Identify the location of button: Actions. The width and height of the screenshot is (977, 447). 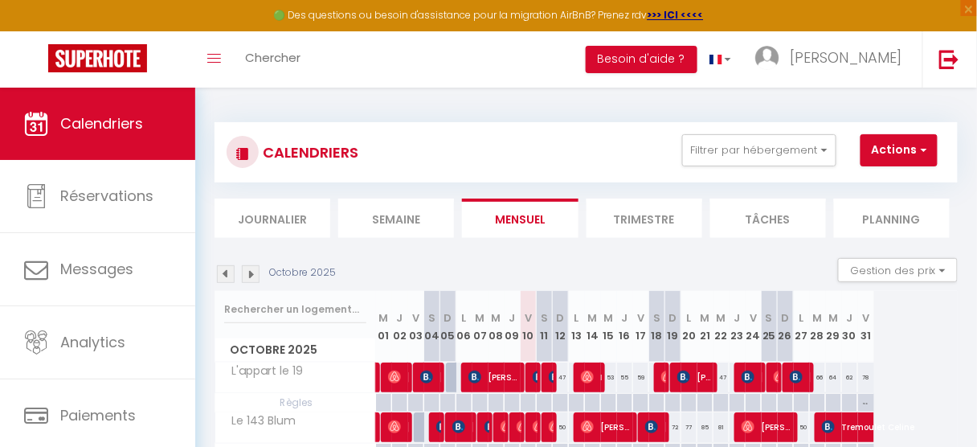
(899, 150).